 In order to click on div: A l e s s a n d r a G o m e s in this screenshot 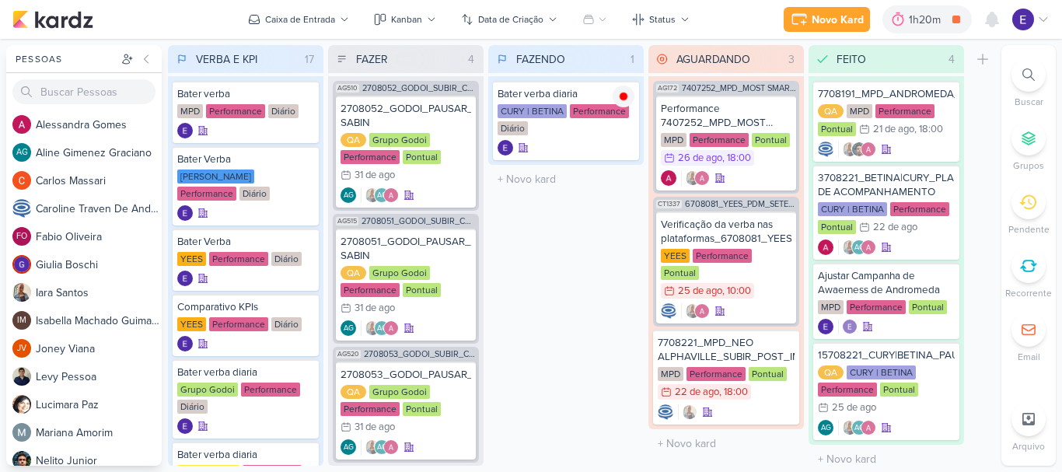, I will do `click(99, 124)`.